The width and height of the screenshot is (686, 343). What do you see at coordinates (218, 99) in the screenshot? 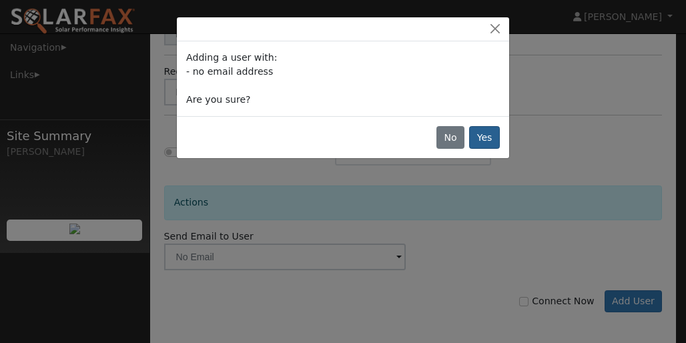
I see `span: Are you sure?` at bounding box center [218, 99].